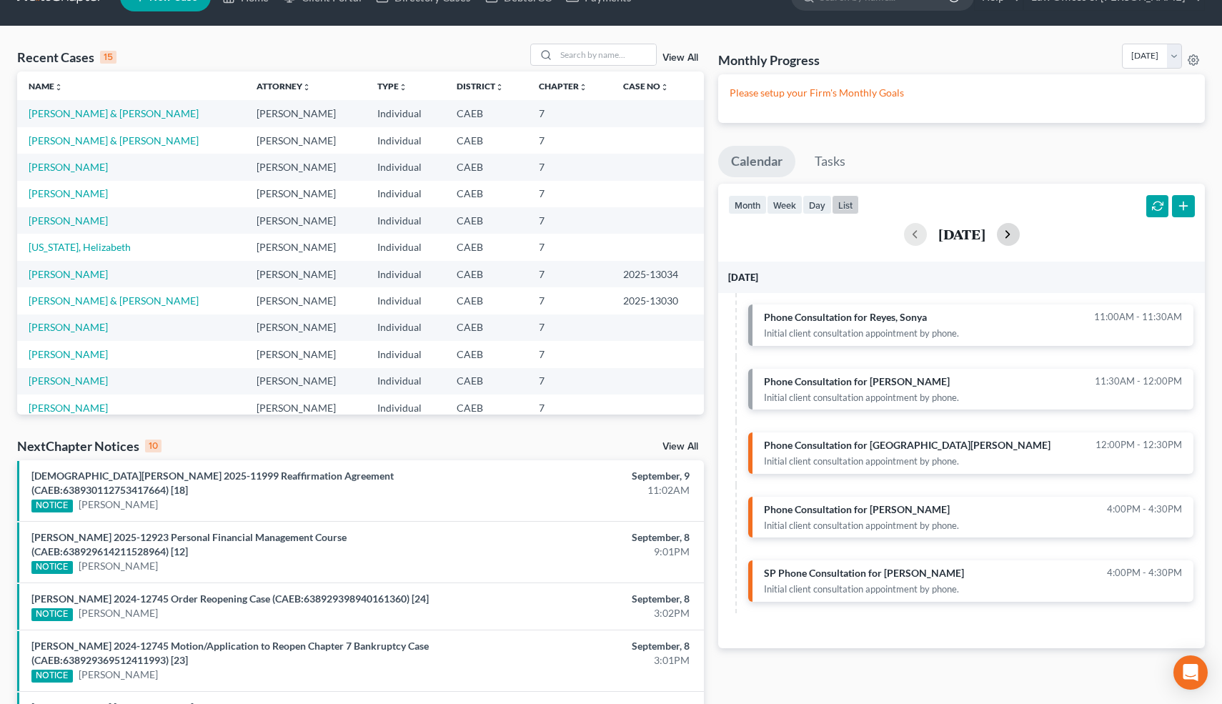 The width and height of the screenshot is (1222, 704). What do you see at coordinates (1137, 316) in the screenshot?
I see `span: 11:00am - 11:30am` at bounding box center [1137, 316].